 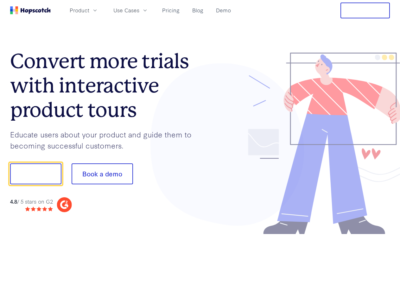 I want to click on button: Show me!, so click(x=36, y=174).